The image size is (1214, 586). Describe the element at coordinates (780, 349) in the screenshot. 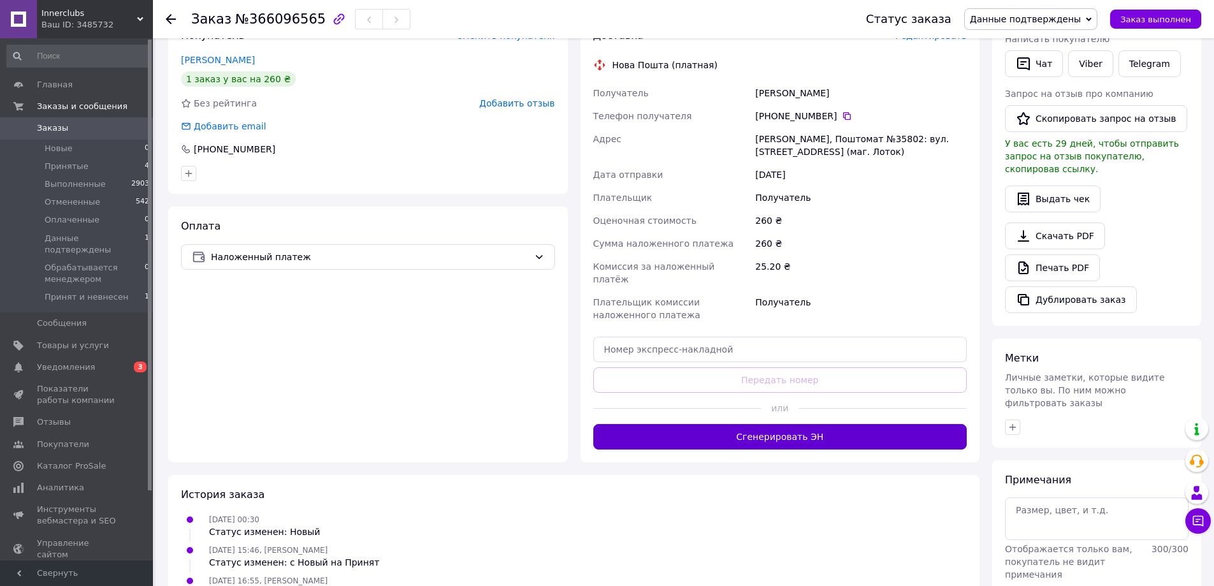

I see `input: Номер экспресс-накладной` at that location.